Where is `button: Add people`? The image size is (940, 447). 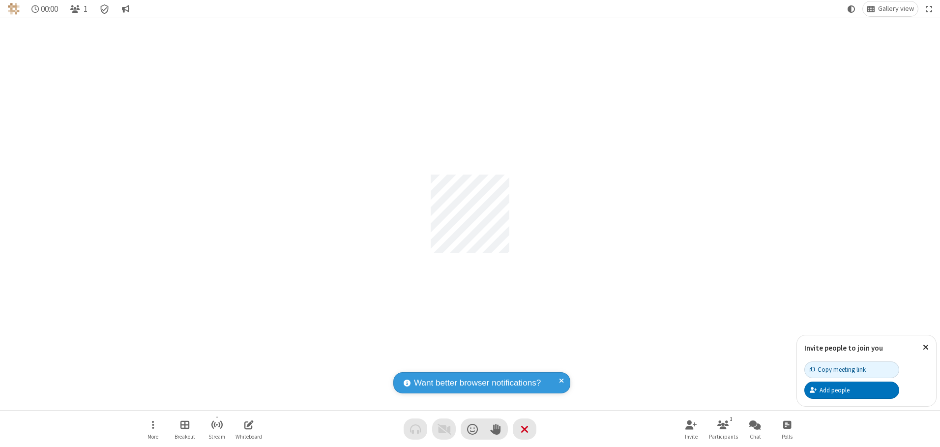
button: Add people is located at coordinates (852, 390).